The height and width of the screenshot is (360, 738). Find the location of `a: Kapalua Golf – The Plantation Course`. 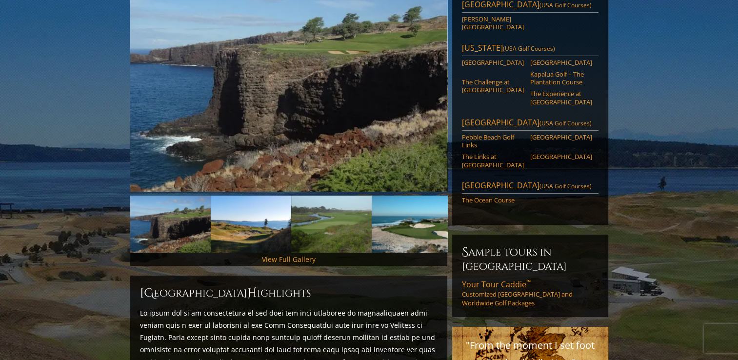

a: Kapalua Golf – The Plantation Course is located at coordinates (561, 78).